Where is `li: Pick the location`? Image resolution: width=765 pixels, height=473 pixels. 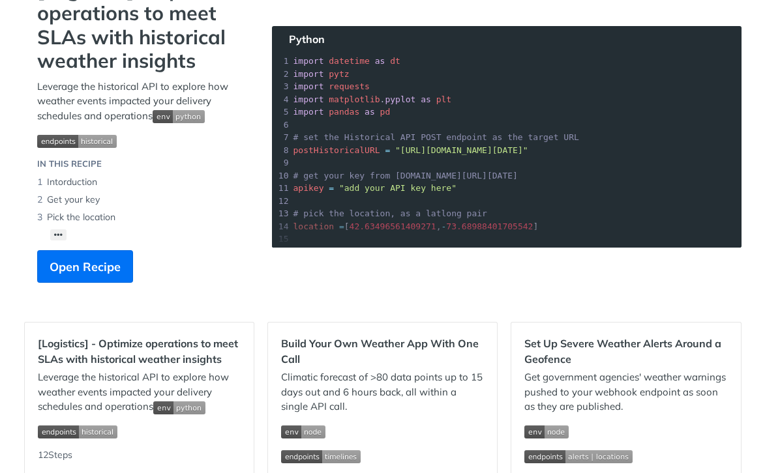
li: Pick the location is located at coordinates (141, 217).